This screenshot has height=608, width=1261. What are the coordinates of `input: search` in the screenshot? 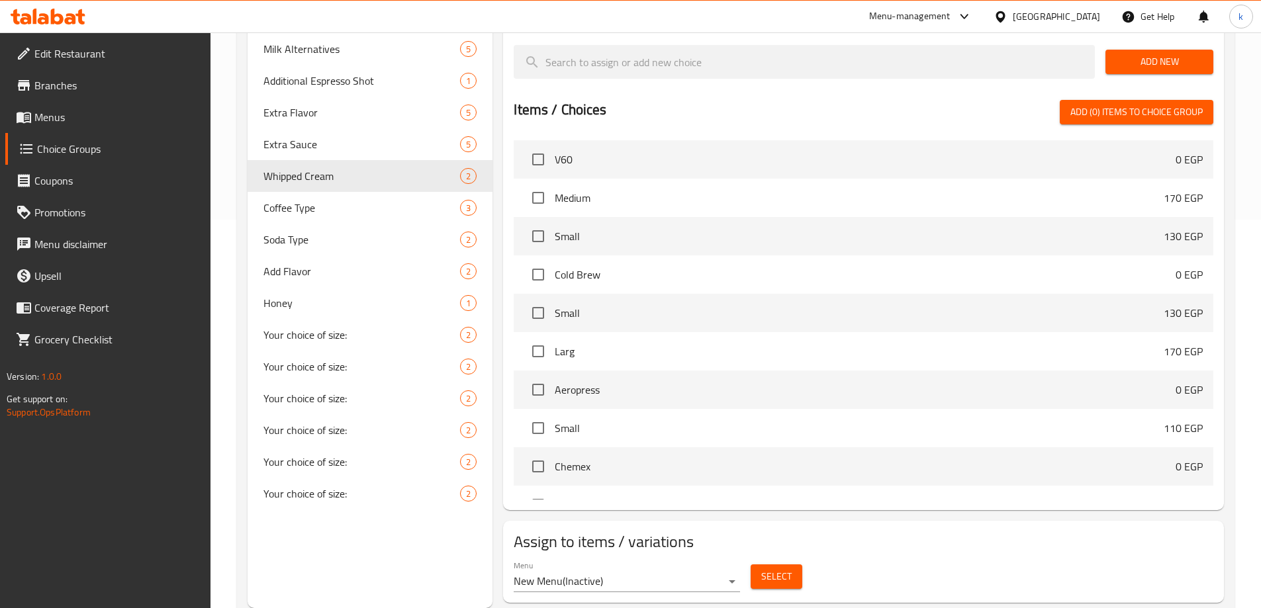 It's located at (804, 62).